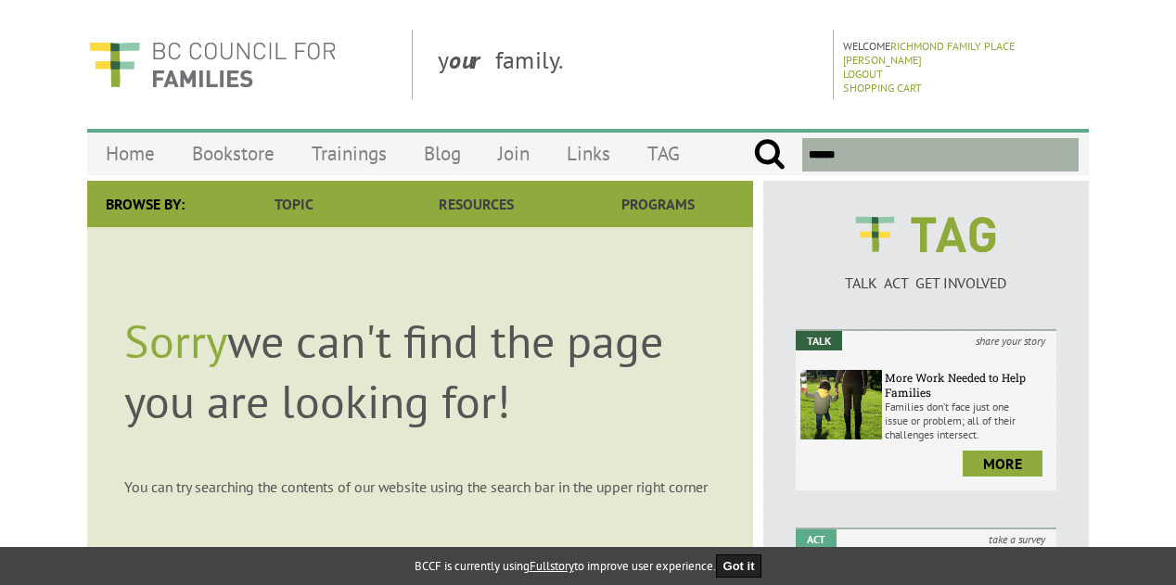 The height and width of the screenshot is (585, 1176). I want to click on a: TAG, so click(663, 153).